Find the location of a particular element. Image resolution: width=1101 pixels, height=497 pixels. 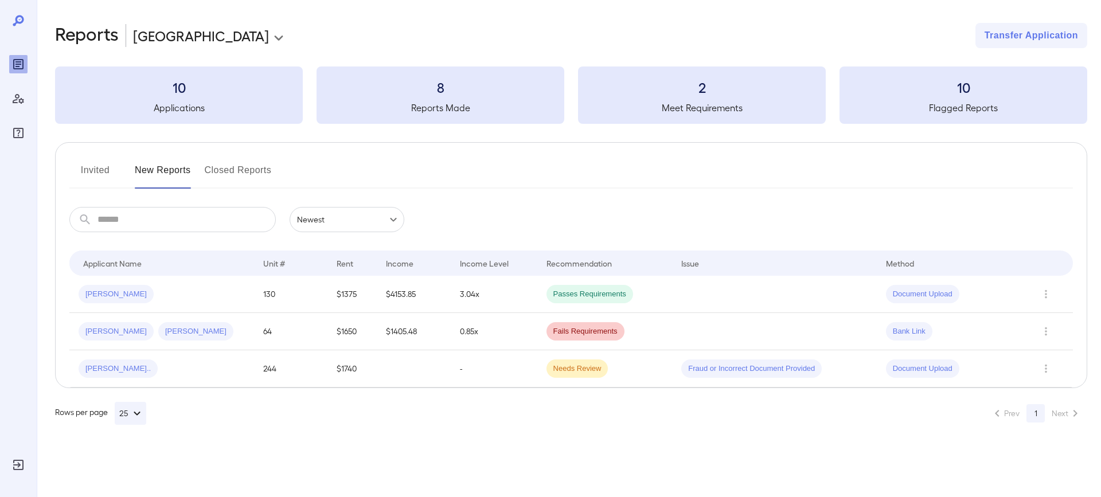

span: Passes Requirements is located at coordinates (589, 294).